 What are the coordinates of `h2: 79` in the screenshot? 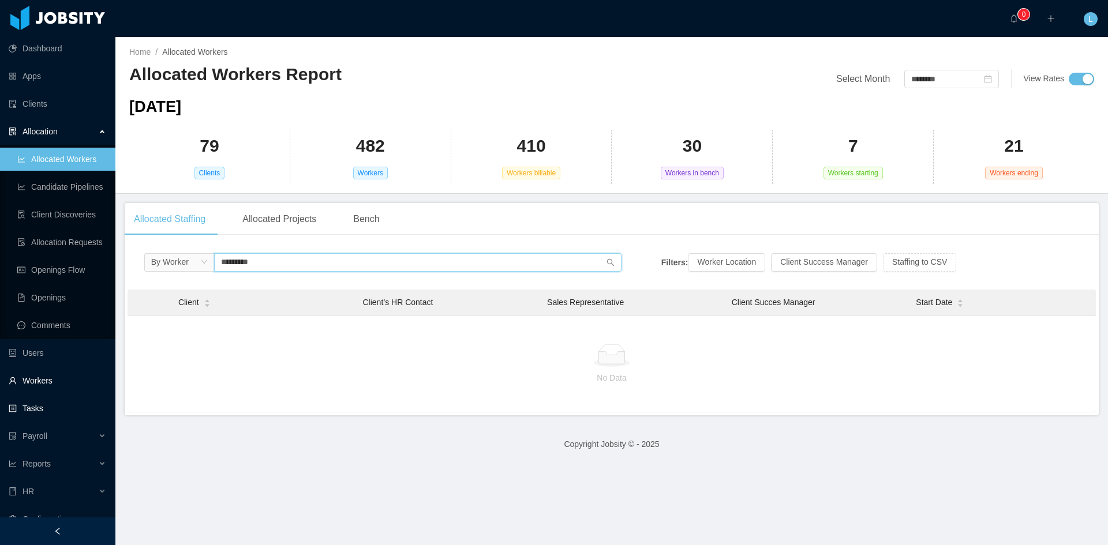 It's located at (209, 146).